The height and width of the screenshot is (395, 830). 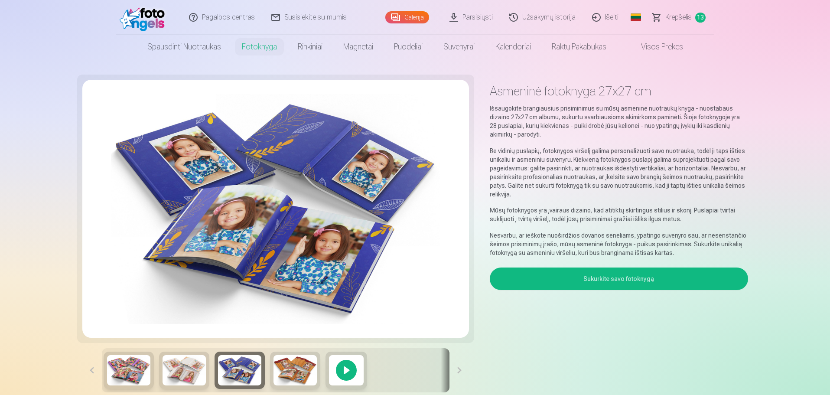 What do you see at coordinates (700, 17) in the screenshot?
I see `span: 13` at bounding box center [700, 17].